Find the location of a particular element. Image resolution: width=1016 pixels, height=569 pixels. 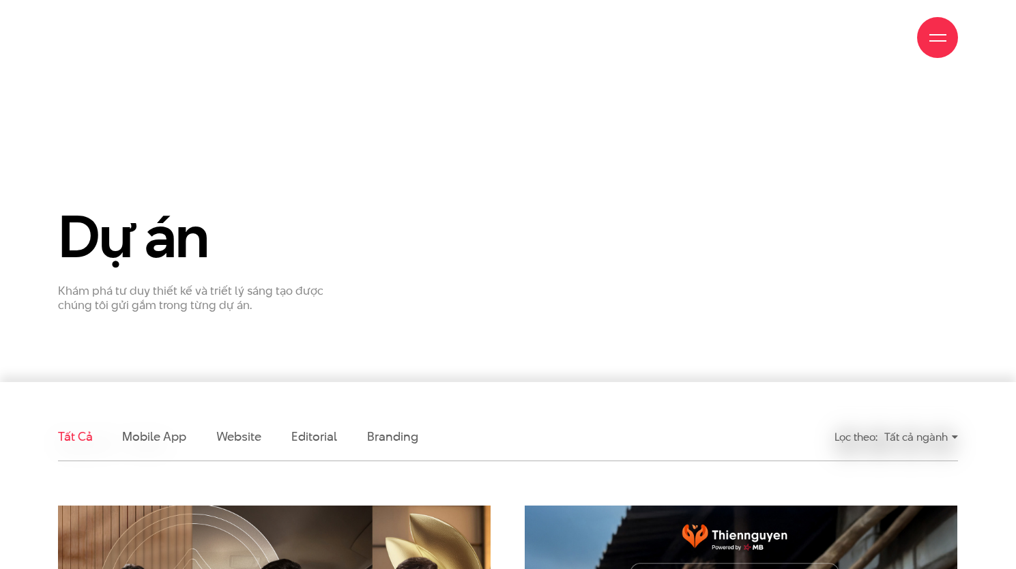

div: Tất cả ngành is located at coordinates (921, 437).